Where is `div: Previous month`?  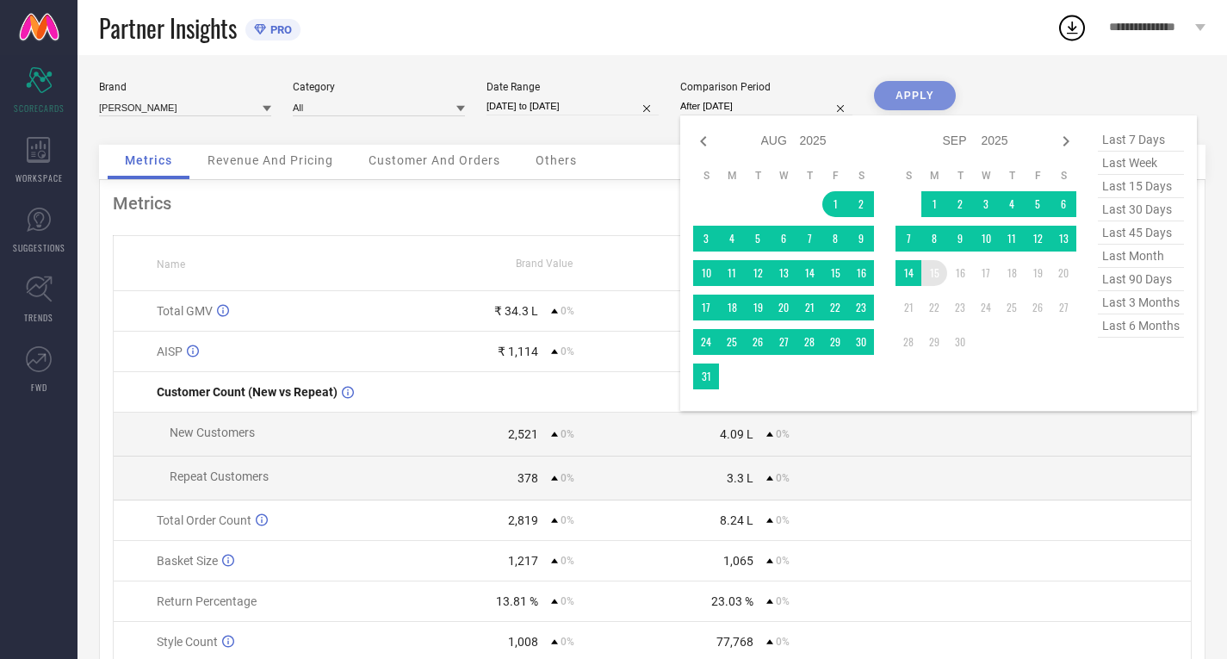
div: Previous month is located at coordinates (704, 141).